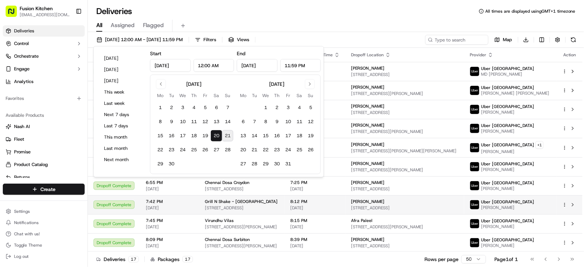 This screenshot has width=584, height=267. I want to click on input: Got a question? Start typing here..., so click(72, 49).